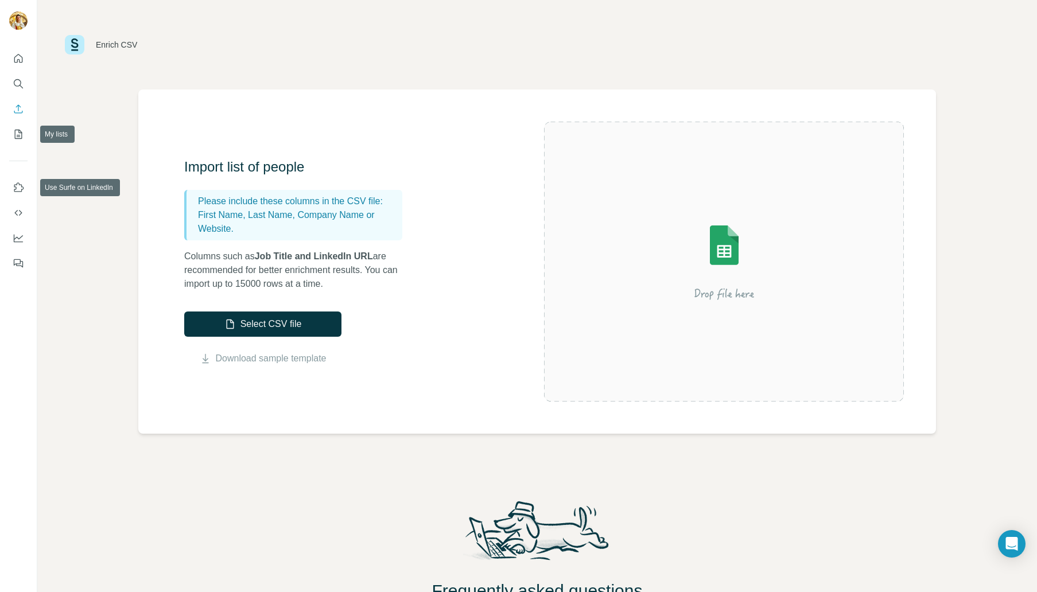 This screenshot has height=592, width=1037. I want to click on span: Job Title and LinkedIn URL, so click(314, 256).